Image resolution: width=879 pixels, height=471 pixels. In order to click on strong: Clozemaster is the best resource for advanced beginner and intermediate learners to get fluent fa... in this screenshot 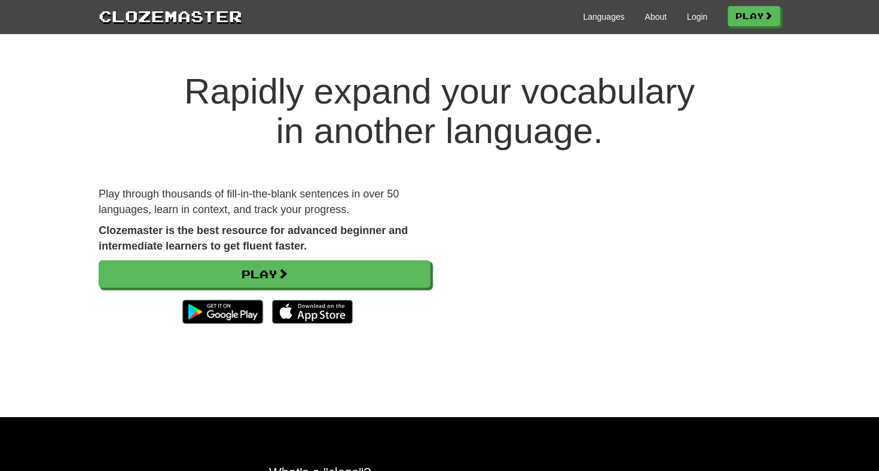, I will do `click(253, 238)`.